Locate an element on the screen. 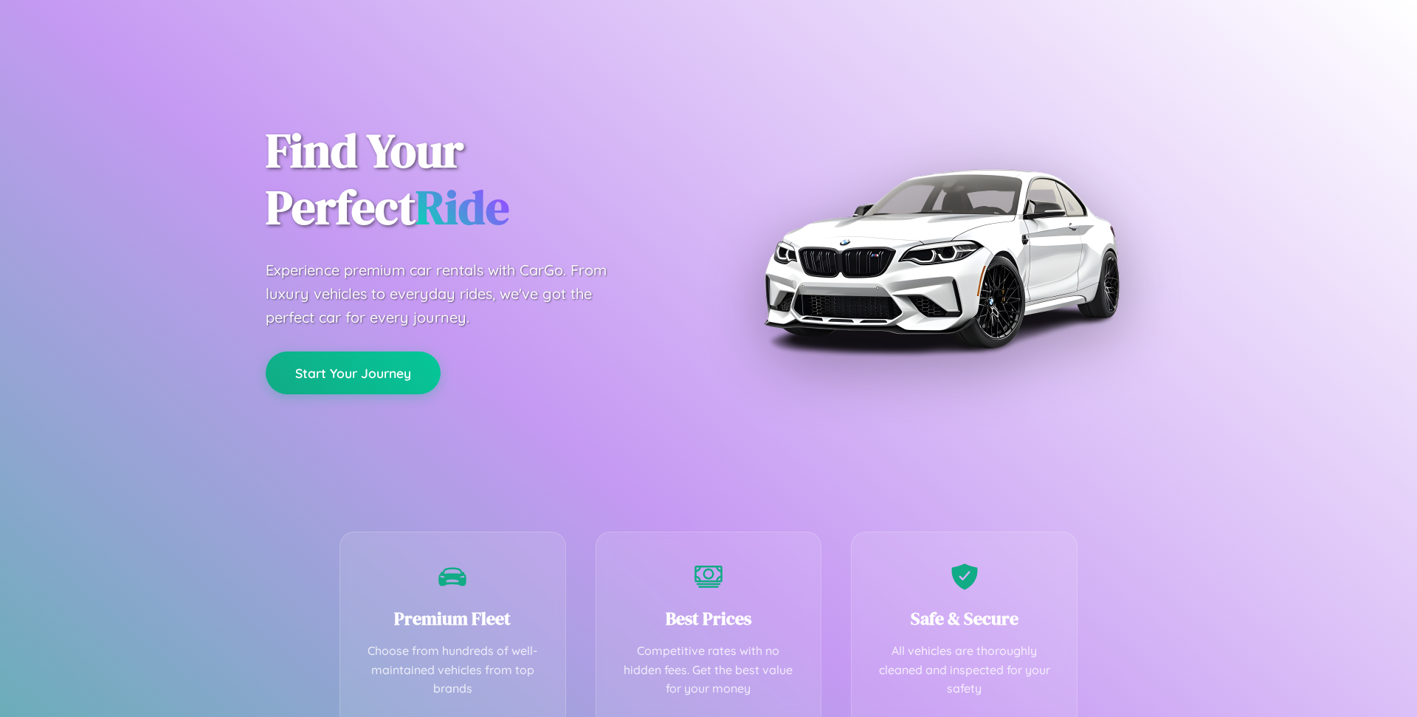 This screenshot has height=717, width=1417. p: Experience premium car rentals with CarGo. From luxury vehicles to everyday rides, we've got the ... is located at coordinates (450, 294).